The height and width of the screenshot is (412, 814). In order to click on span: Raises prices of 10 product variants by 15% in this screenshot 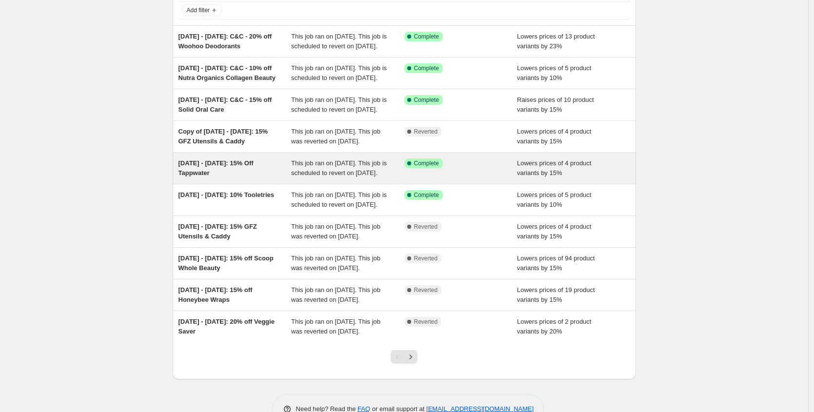, I will do `click(555, 104)`.